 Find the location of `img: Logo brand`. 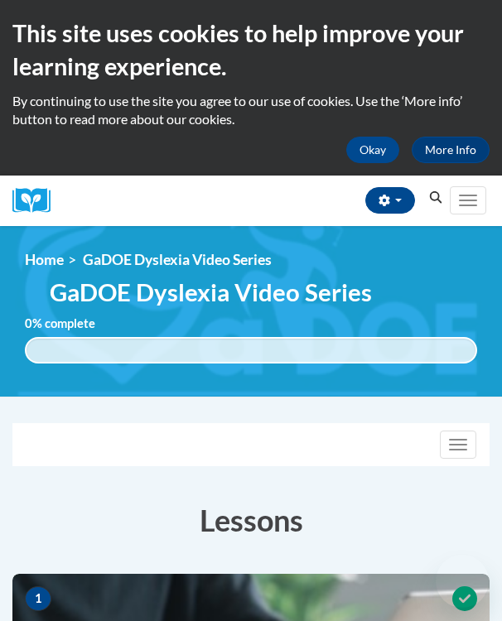

img: Logo brand is located at coordinates (37, 200).